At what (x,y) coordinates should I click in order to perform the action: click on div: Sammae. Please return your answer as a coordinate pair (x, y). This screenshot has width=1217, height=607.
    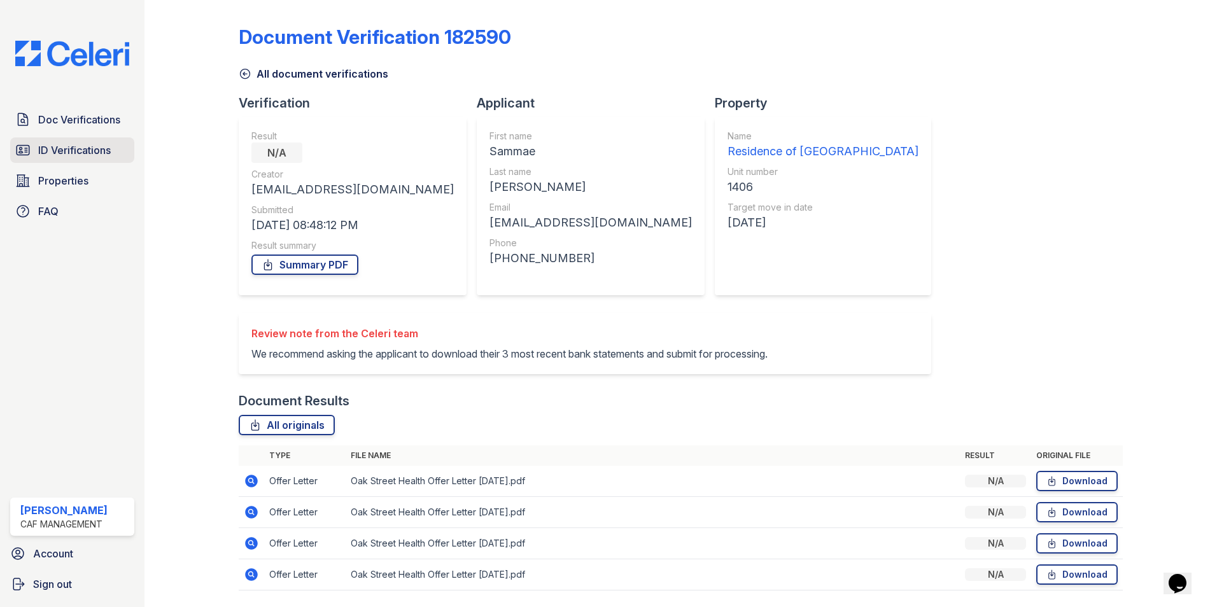
    Looking at the image, I should click on (591, 151).